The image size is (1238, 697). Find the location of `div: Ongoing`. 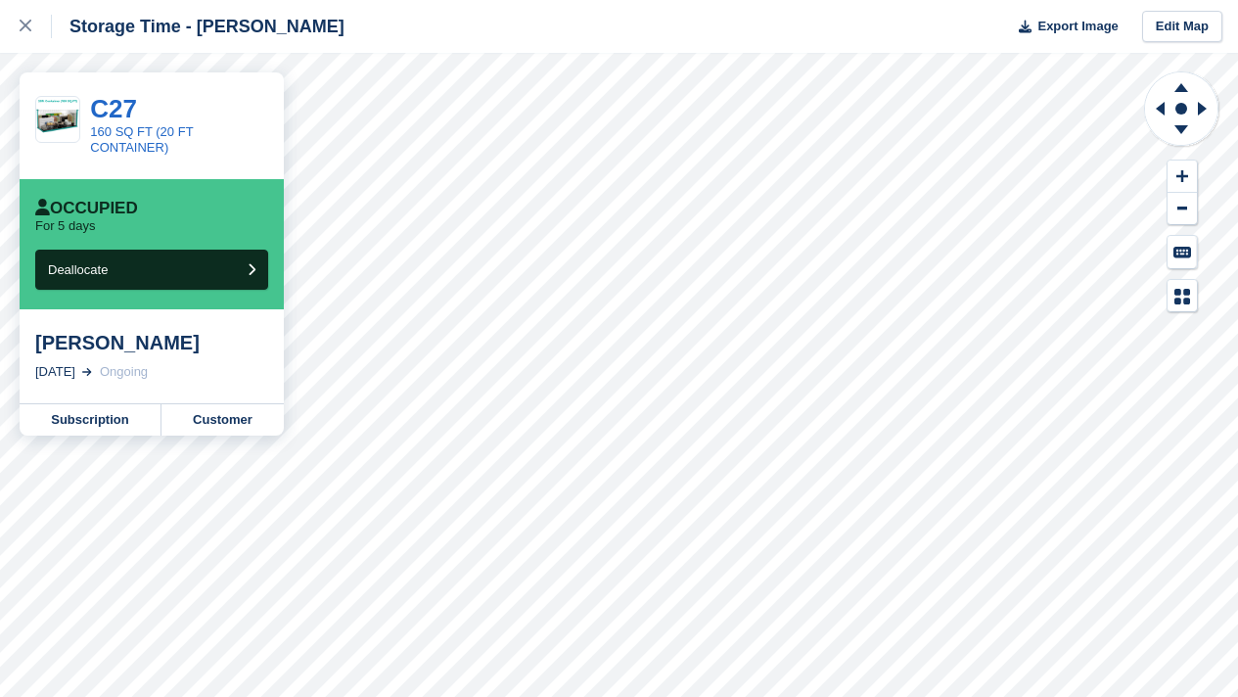

div: Ongoing is located at coordinates (123, 372).